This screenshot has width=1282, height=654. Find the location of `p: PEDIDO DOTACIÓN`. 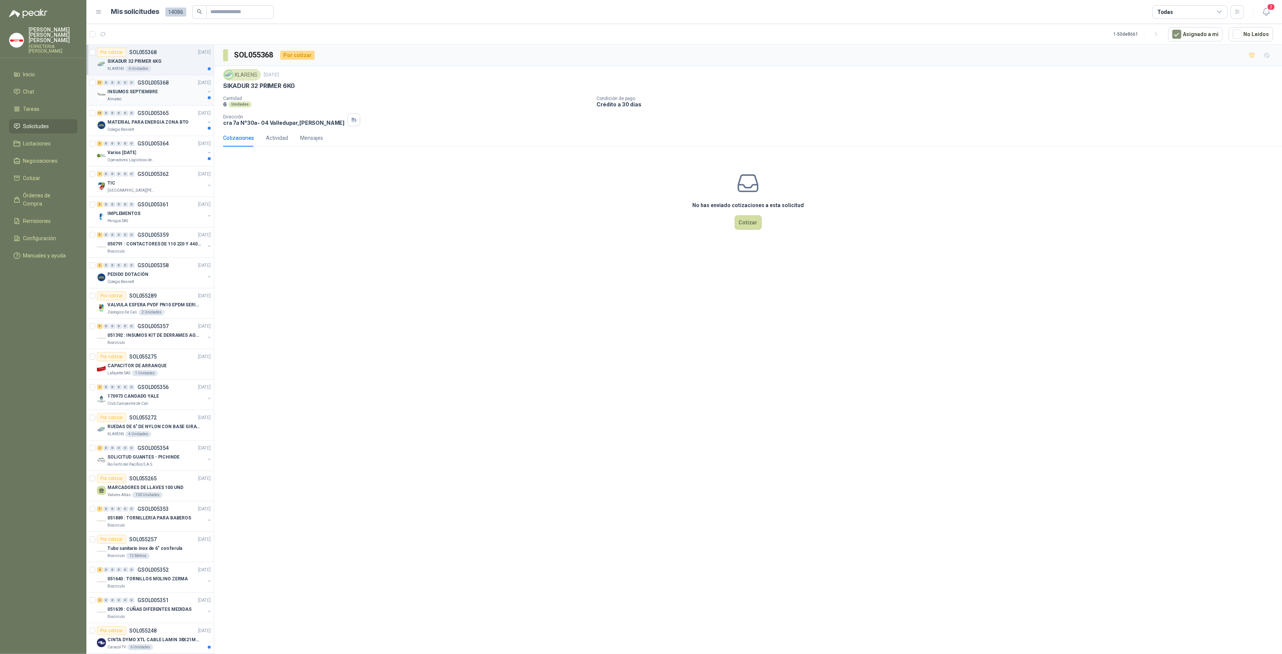

p: PEDIDO DOTACIÓN is located at coordinates (128, 274).